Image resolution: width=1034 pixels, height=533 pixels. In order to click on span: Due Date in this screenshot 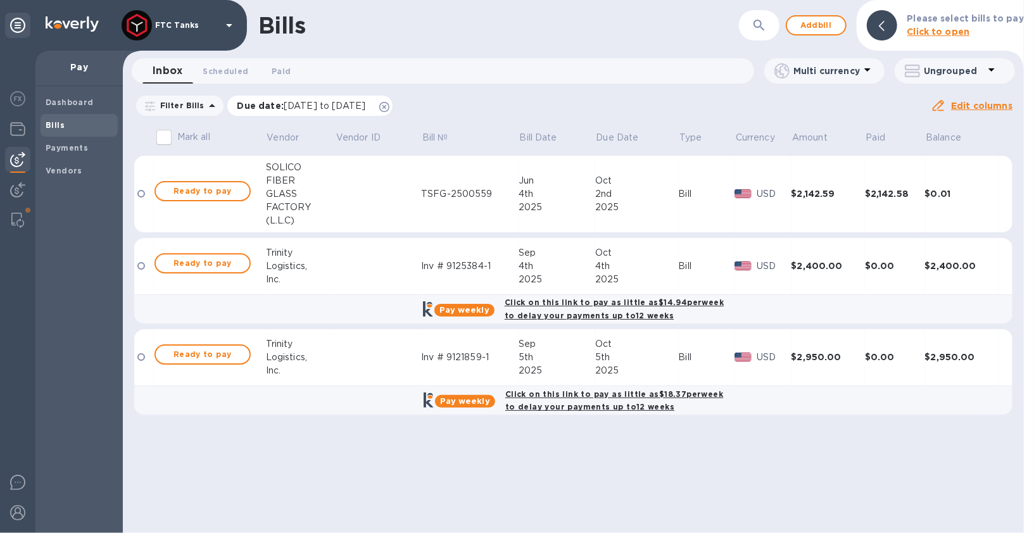, I will do `click(626, 137)`.